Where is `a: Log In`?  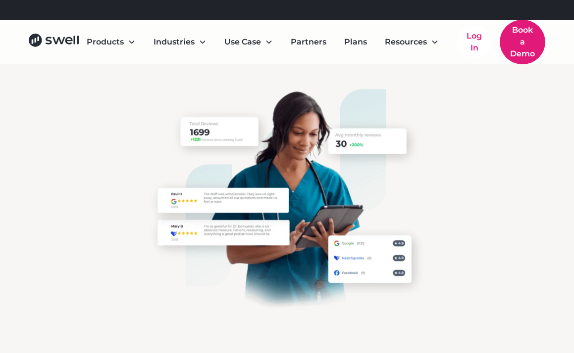
a: Log In is located at coordinates (474, 42).